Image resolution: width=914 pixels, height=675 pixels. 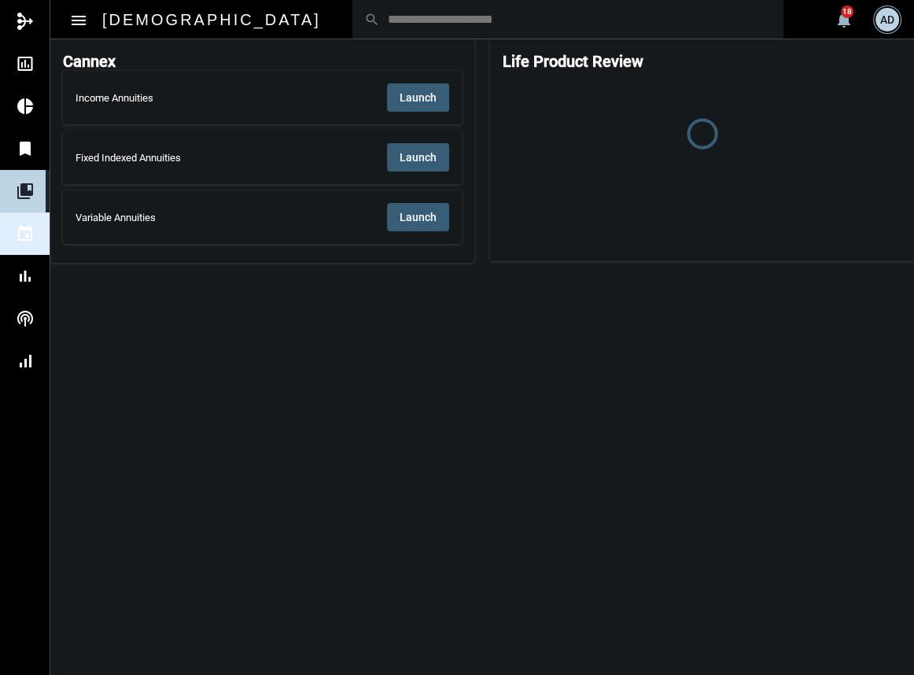 I want to click on div: Variable Annuities, so click(x=154, y=217).